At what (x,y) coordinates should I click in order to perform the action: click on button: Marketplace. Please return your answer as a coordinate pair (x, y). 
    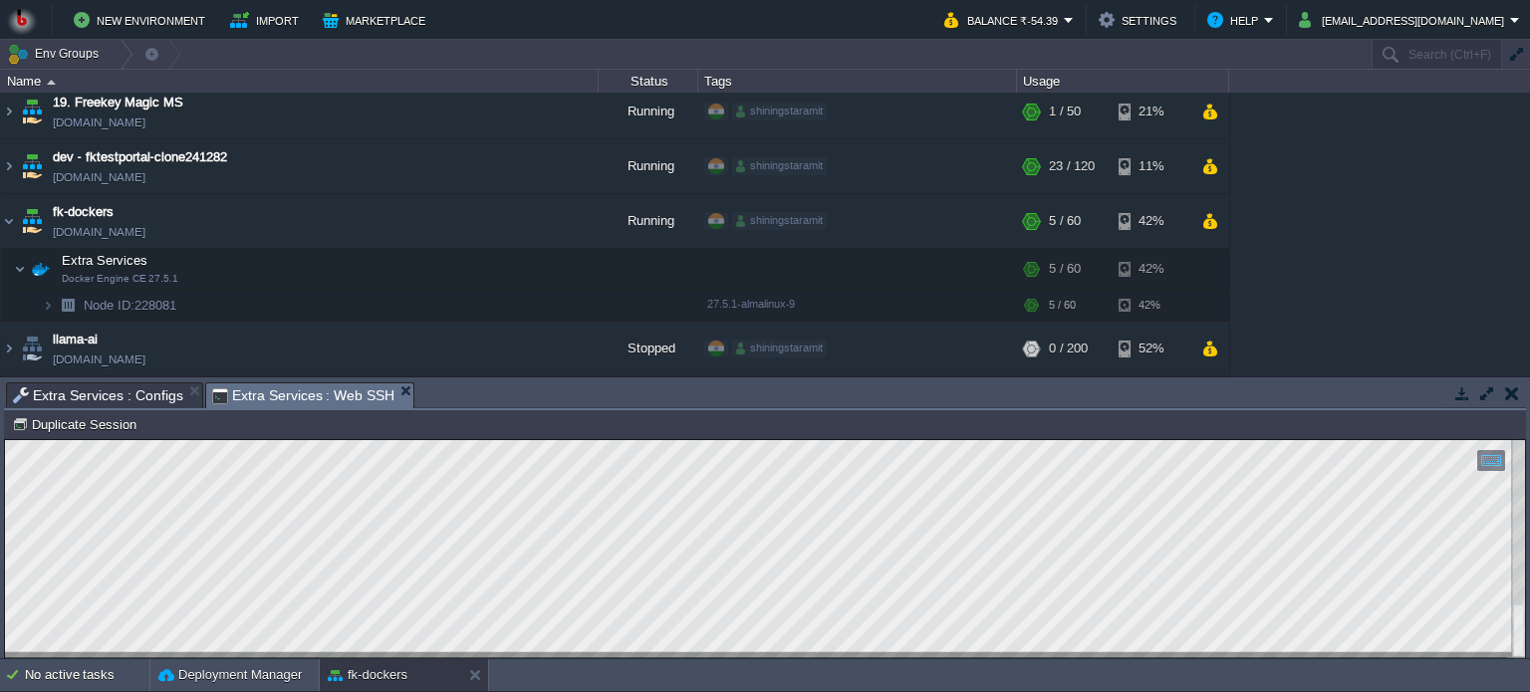
    Looking at the image, I should click on (377, 20).